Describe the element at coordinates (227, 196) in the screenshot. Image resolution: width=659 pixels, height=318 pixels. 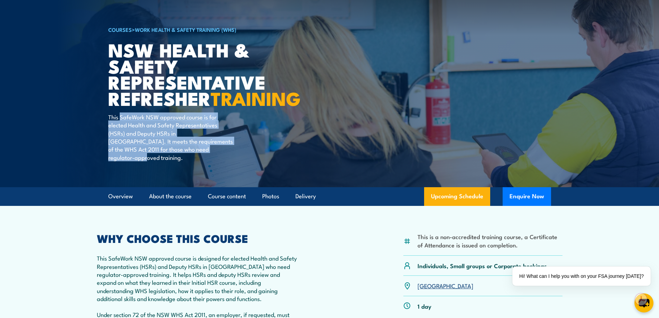
I see `a: Course content` at that location.